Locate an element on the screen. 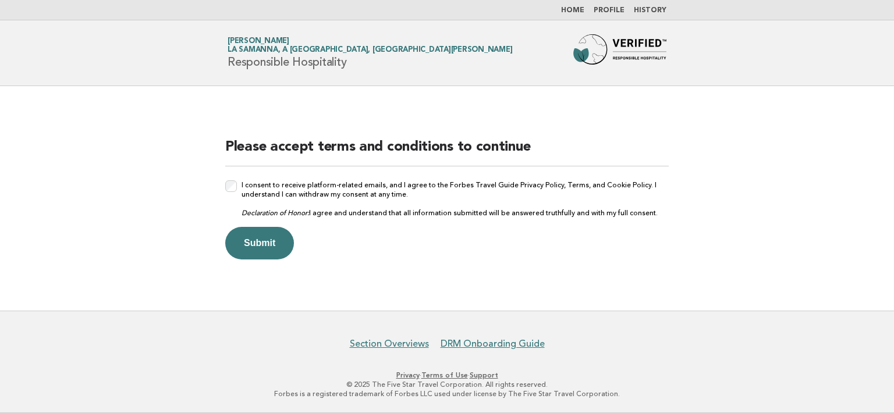  h1: Responsible Hospitality is located at coordinates (369, 53).